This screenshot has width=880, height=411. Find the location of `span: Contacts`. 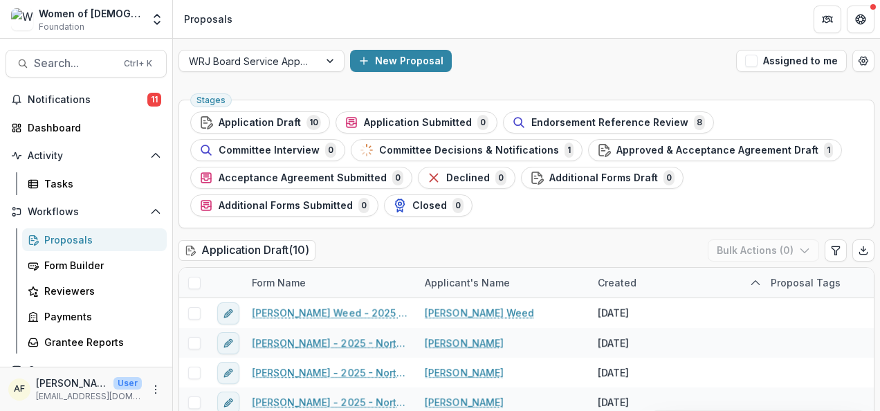

span: Contacts is located at coordinates (86, 370).